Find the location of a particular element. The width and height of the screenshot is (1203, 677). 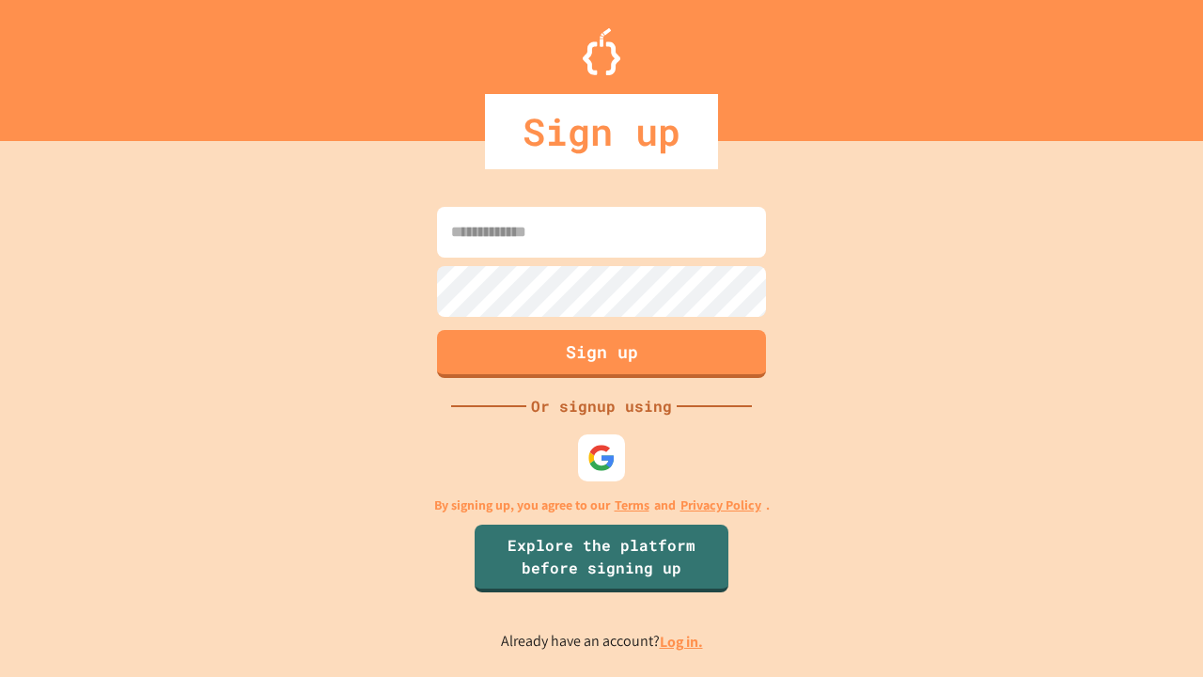

div: Or signup using is located at coordinates (601, 406).